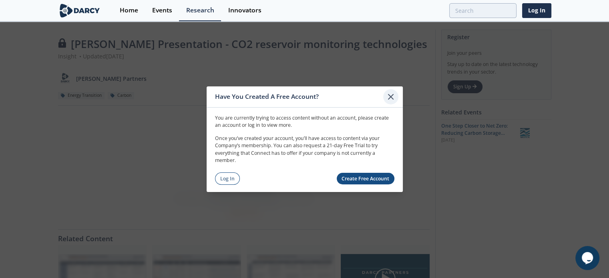  Describe the element at coordinates (305, 122) in the screenshot. I see `p: You are currently trying to access content without an account, please create an account or log in...` at that location.